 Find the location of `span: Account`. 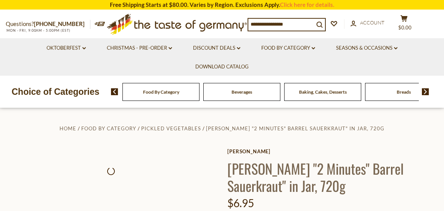

span: Account is located at coordinates (373, 23).